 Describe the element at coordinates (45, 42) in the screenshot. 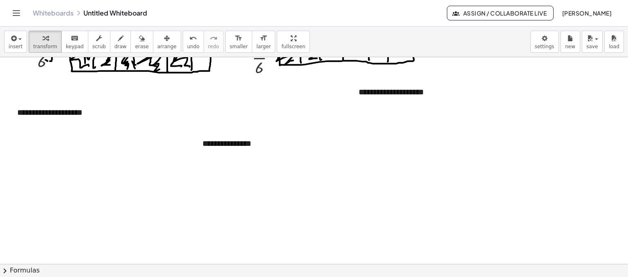

I see `button: transform` at that location.